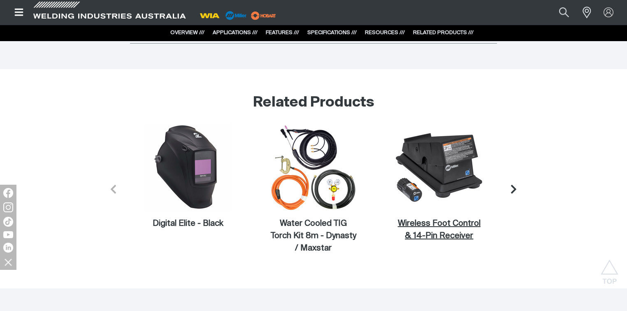 The width and height of the screenshot is (627, 311). What do you see at coordinates (8, 262) in the screenshot?
I see `img: hide socials` at bounding box center [8, 262].